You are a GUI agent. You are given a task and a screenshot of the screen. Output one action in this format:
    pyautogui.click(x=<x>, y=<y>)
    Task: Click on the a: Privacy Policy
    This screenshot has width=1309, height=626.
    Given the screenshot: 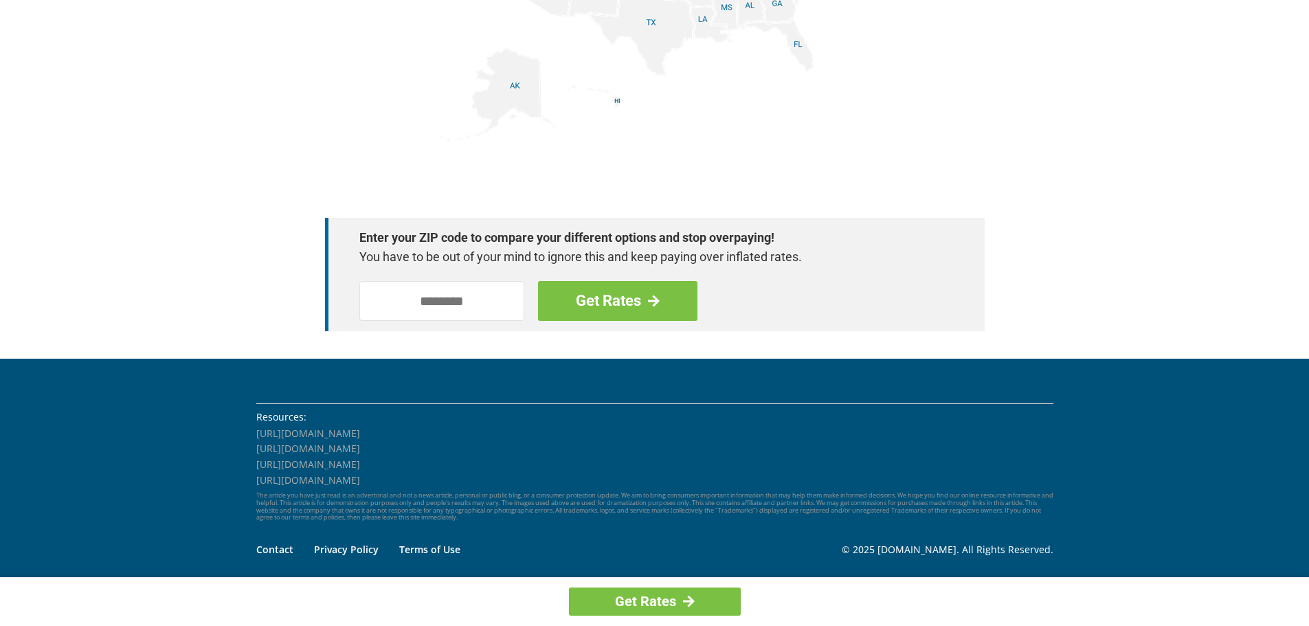 What is the action you would take?
    pyautogui.click(x=346, y=549)
    